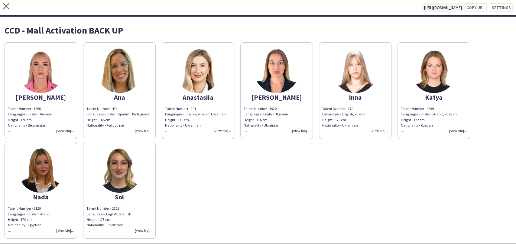 The height and width of the screenshot is (245, 516). I want to click on img: thumb-c495bd05-efe2-4577-82d0-4477ed5da2d9.png, so click(119, 70).